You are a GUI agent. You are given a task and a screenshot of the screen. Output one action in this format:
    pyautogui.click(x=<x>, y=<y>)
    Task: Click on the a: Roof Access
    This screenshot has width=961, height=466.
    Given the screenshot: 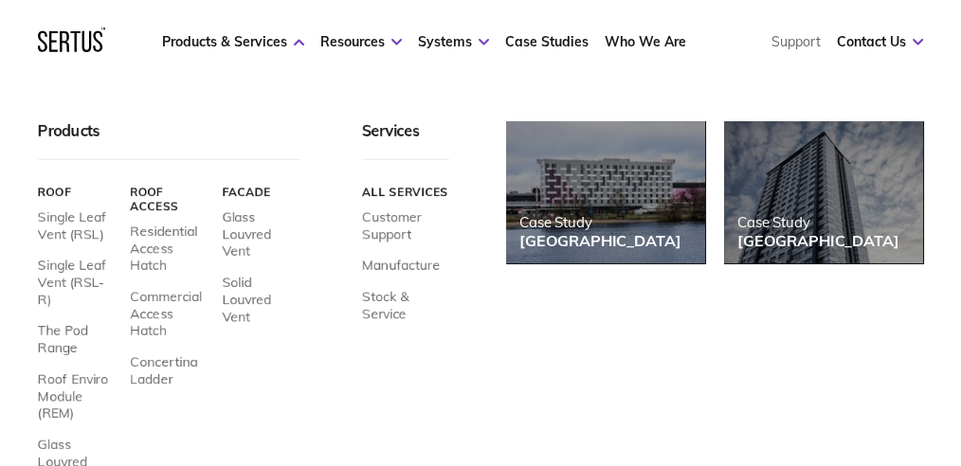 What is the action you would take?
    pyautogui.click(x=169, y=199)
    